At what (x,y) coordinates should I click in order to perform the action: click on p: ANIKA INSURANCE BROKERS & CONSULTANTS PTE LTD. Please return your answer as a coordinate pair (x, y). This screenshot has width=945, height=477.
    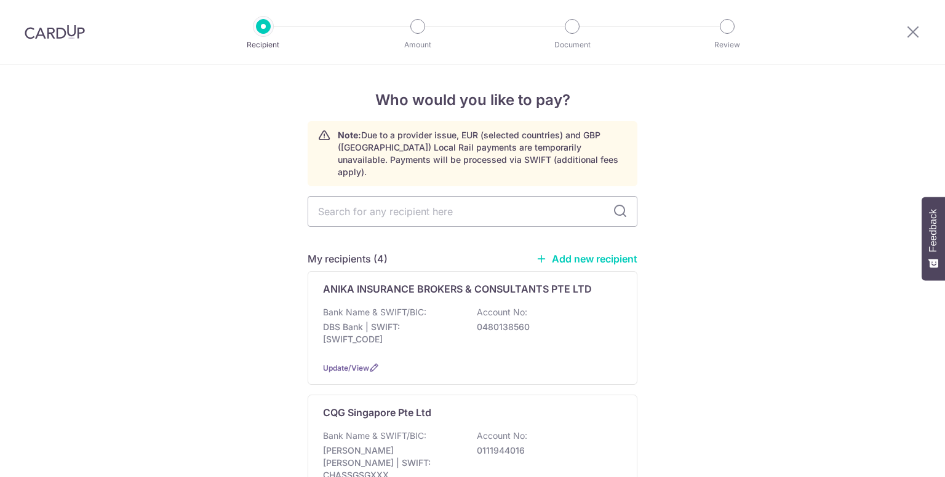
    Looking at the image, I should click on (457, 289).